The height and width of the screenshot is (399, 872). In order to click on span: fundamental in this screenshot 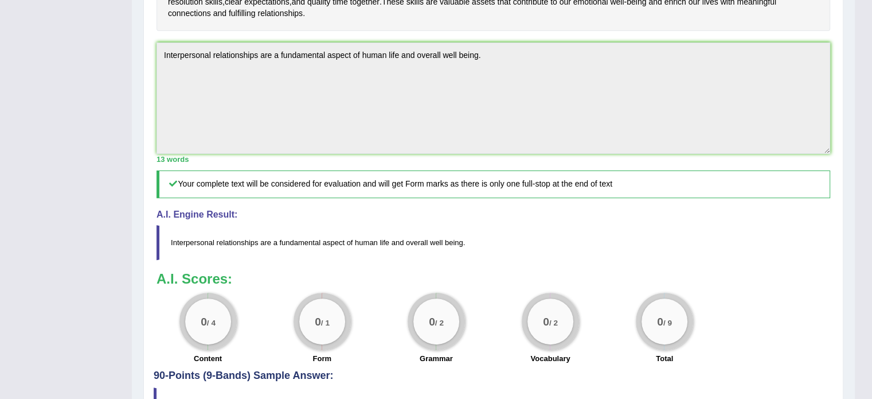, I will do `click(300, 242)`.